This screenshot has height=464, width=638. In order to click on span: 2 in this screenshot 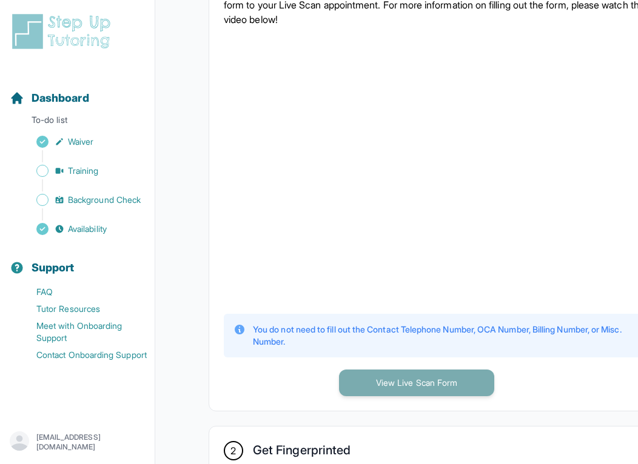, I will do `click(233, 451)`.